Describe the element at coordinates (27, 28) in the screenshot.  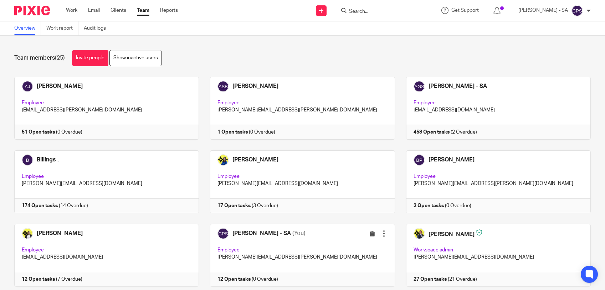
I see `a: Overview` at that location.